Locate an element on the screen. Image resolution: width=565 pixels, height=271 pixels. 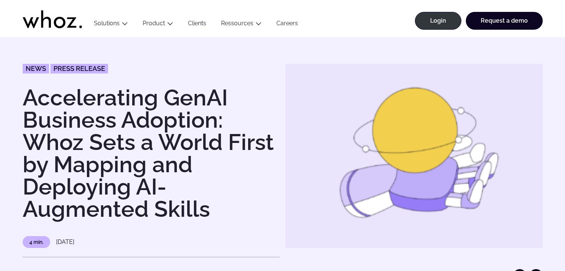
img: staffing software is located at coordinates (414, 156).